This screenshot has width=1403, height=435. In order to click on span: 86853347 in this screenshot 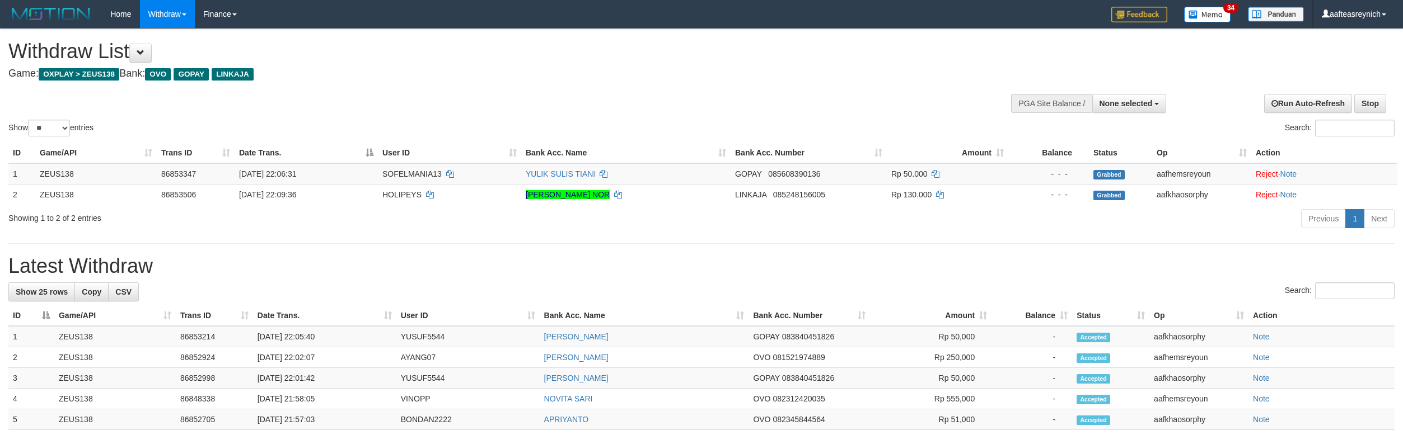, I will do `click(179, 174)`.